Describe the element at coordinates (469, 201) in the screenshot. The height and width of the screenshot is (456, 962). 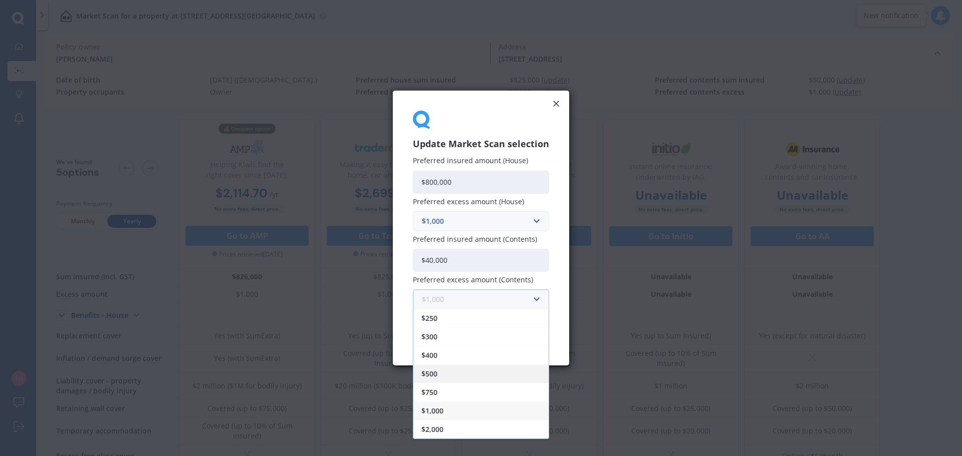
I see `span: Preferred excess amount (House)` at that location.